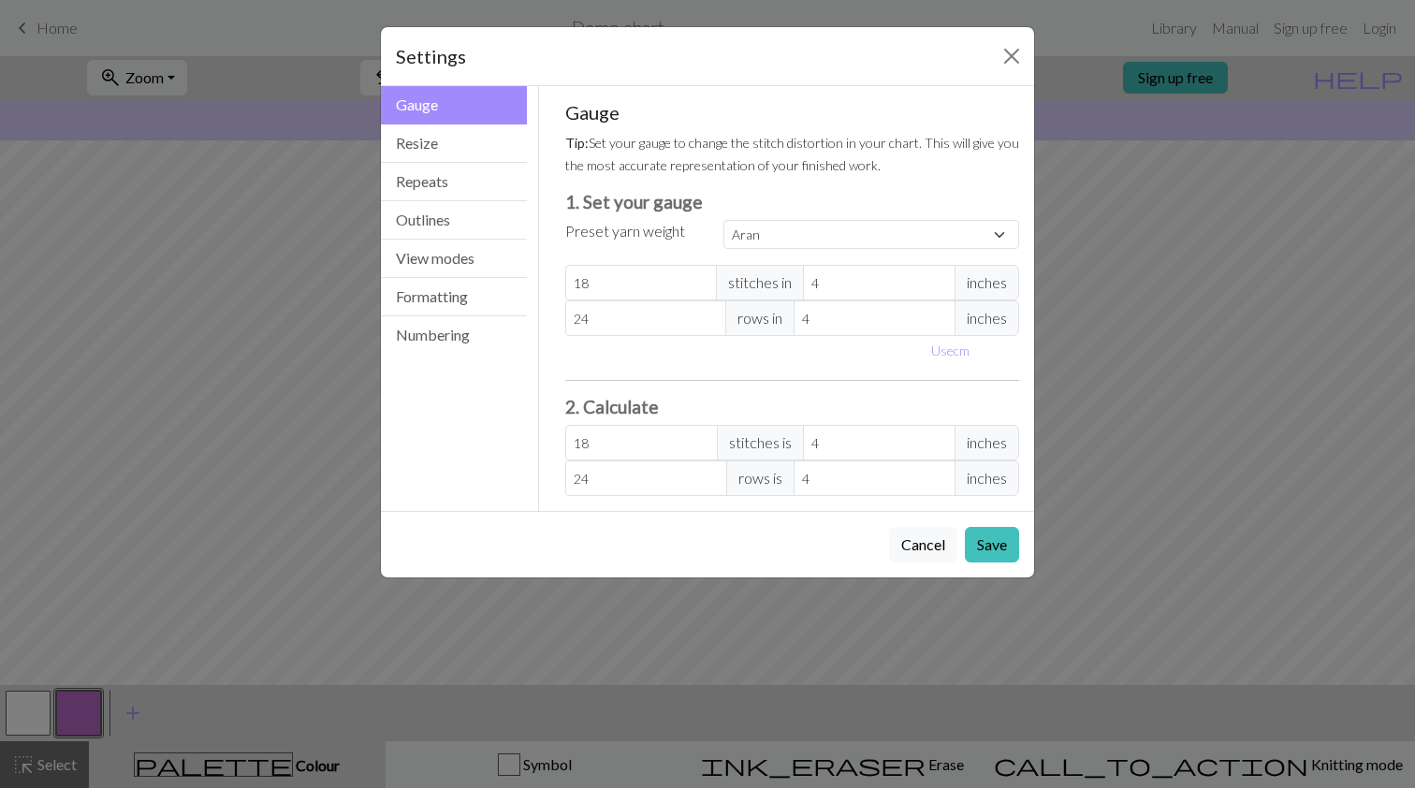  I want to click on small: Set your gauge to change the stitch distortion in your chart. This will give you the most accurat..., so click(792, 153).